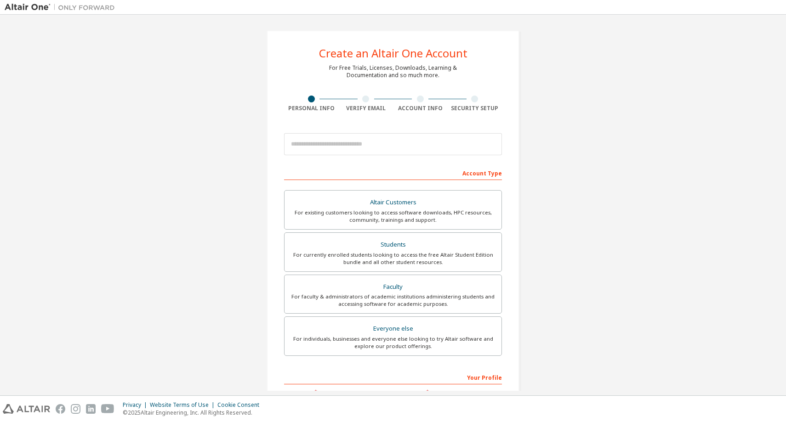 The height and width of the screenshot is (422, 786). What do you see at coordinates (193, 413) in the screenshot?
I see `p: © 2025 Altair Engineering, Inc. All Rights Reserved.` at bounding box center [193, 413].